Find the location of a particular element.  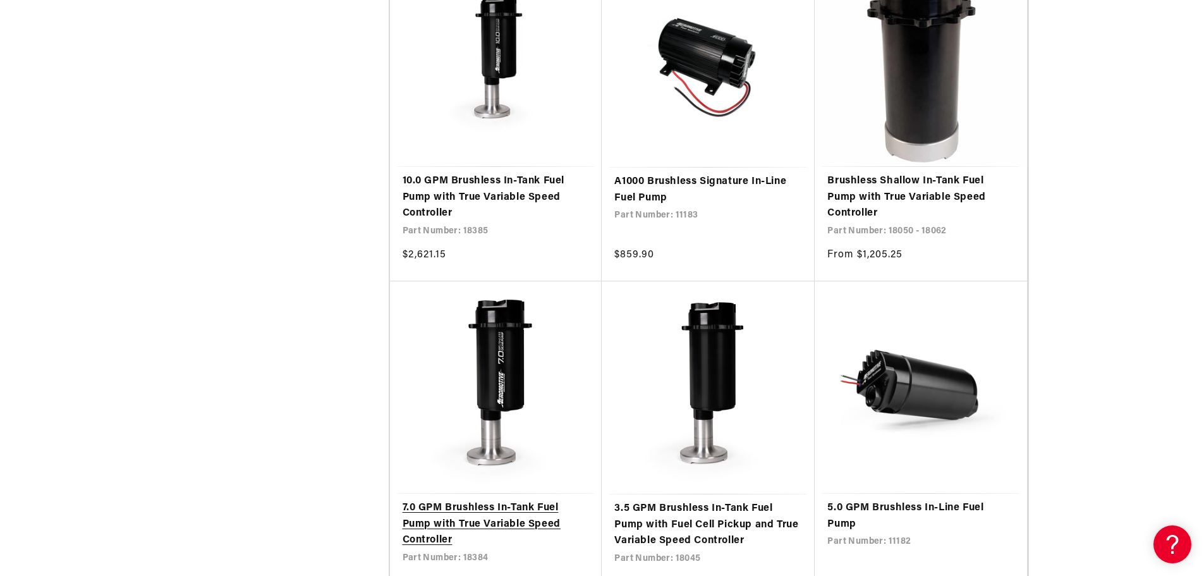

a: A1000 Brushless Signature In-Line Fuel Pump is located at coordinates (708, 190).